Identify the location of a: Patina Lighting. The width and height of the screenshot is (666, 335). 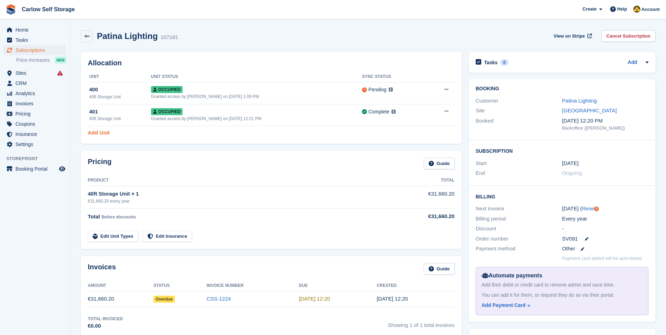
(580, 100).